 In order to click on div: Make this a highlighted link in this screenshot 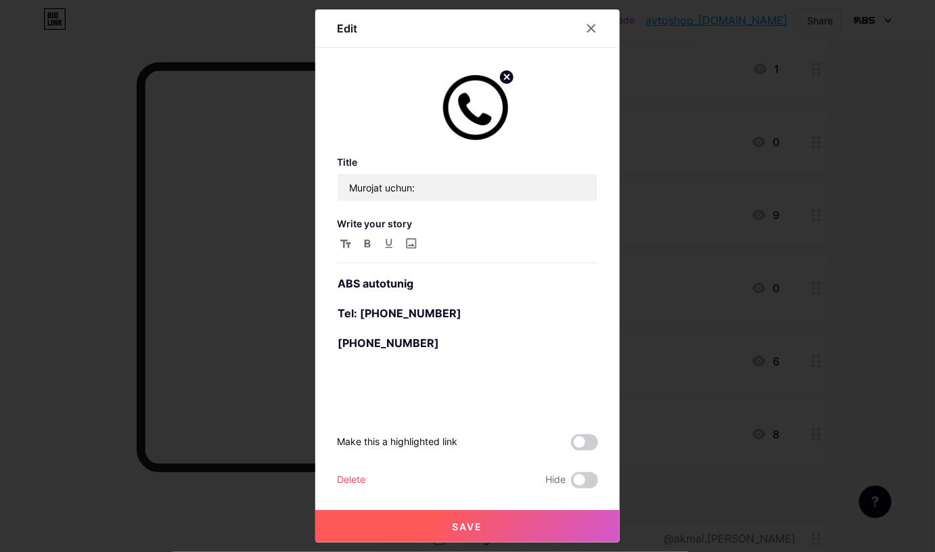, I will do `click(397, 443)`.